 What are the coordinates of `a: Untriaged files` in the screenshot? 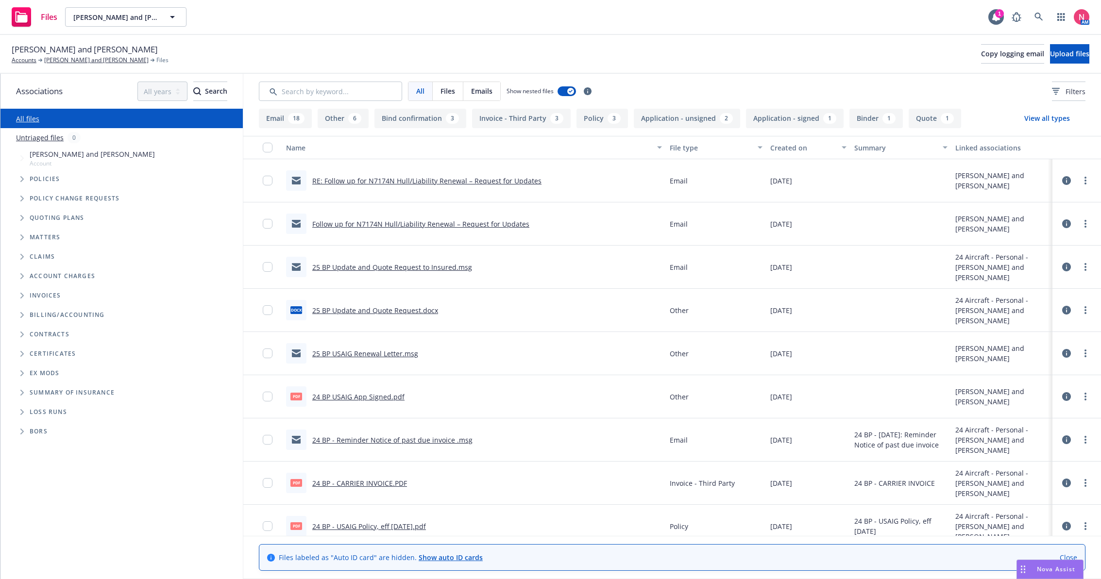 It's located at (40, 137).